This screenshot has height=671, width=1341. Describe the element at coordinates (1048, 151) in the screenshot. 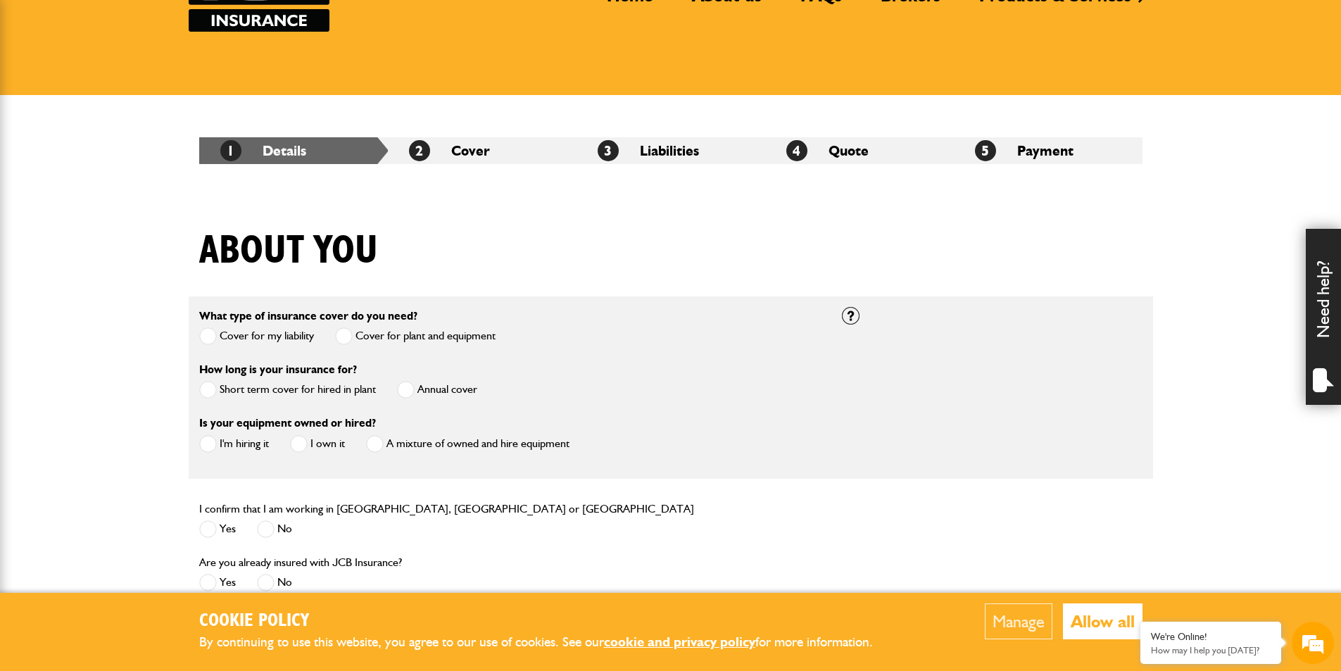

I see `li: Payment` at that location.